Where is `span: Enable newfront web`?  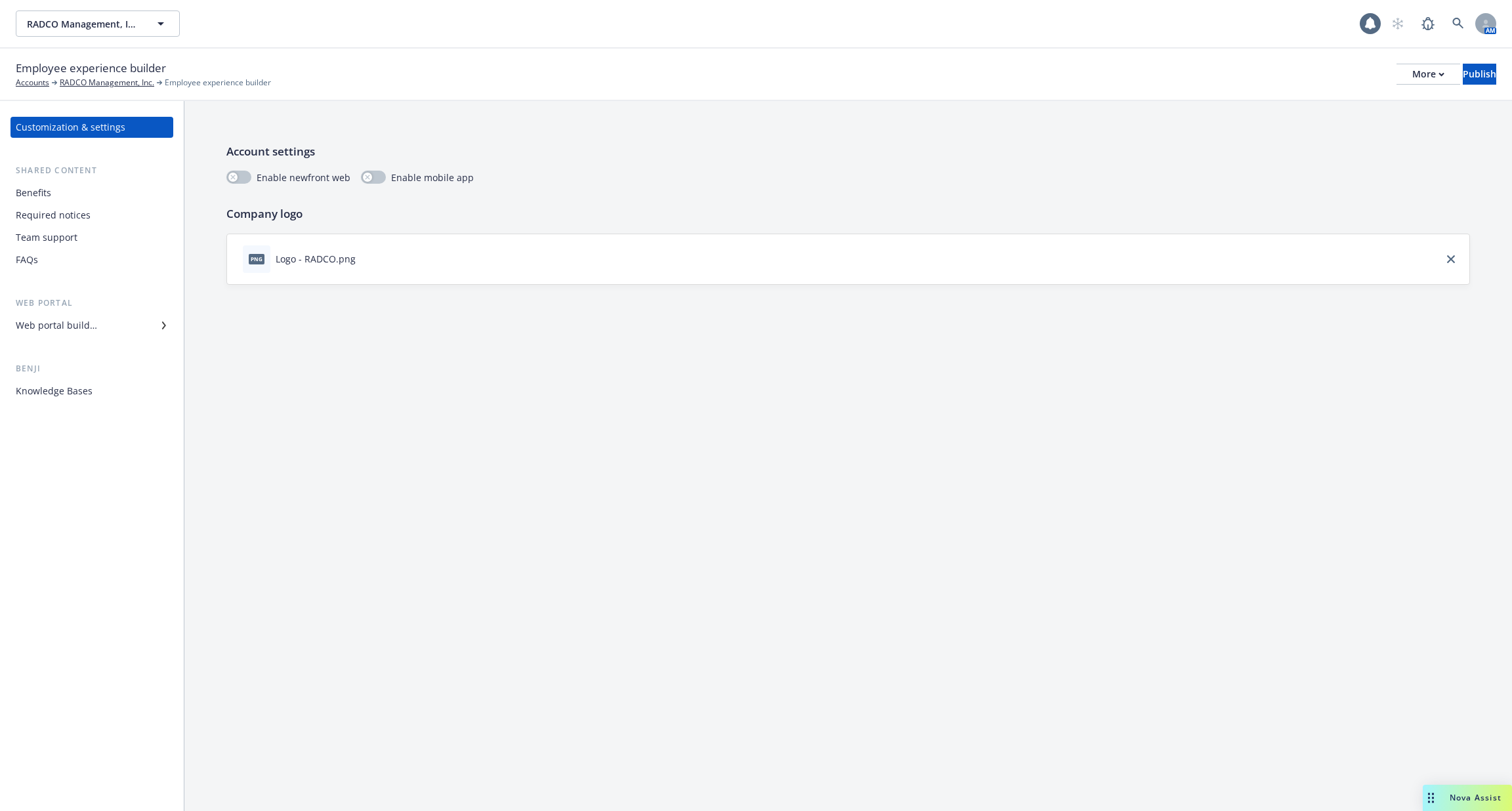 span: Enable newfront web is located at coordinates (303, 177).